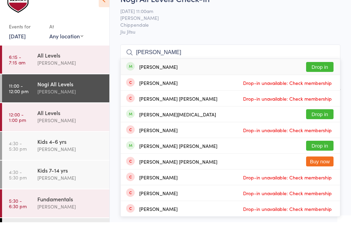 The width and height of the screenshot is (351, 239). What do you see at coordinates (17, 134) in the screenshot?
I see `time: 12:00 - 1:00 pm` at bounding box center [17, 134].